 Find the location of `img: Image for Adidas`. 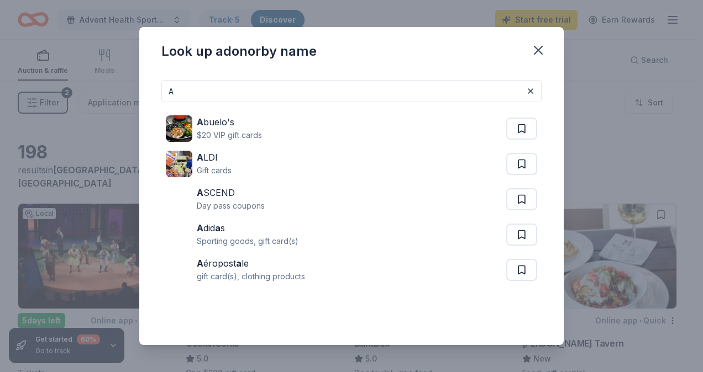

img: Image for Adidas is located at coordinates (179, 235).